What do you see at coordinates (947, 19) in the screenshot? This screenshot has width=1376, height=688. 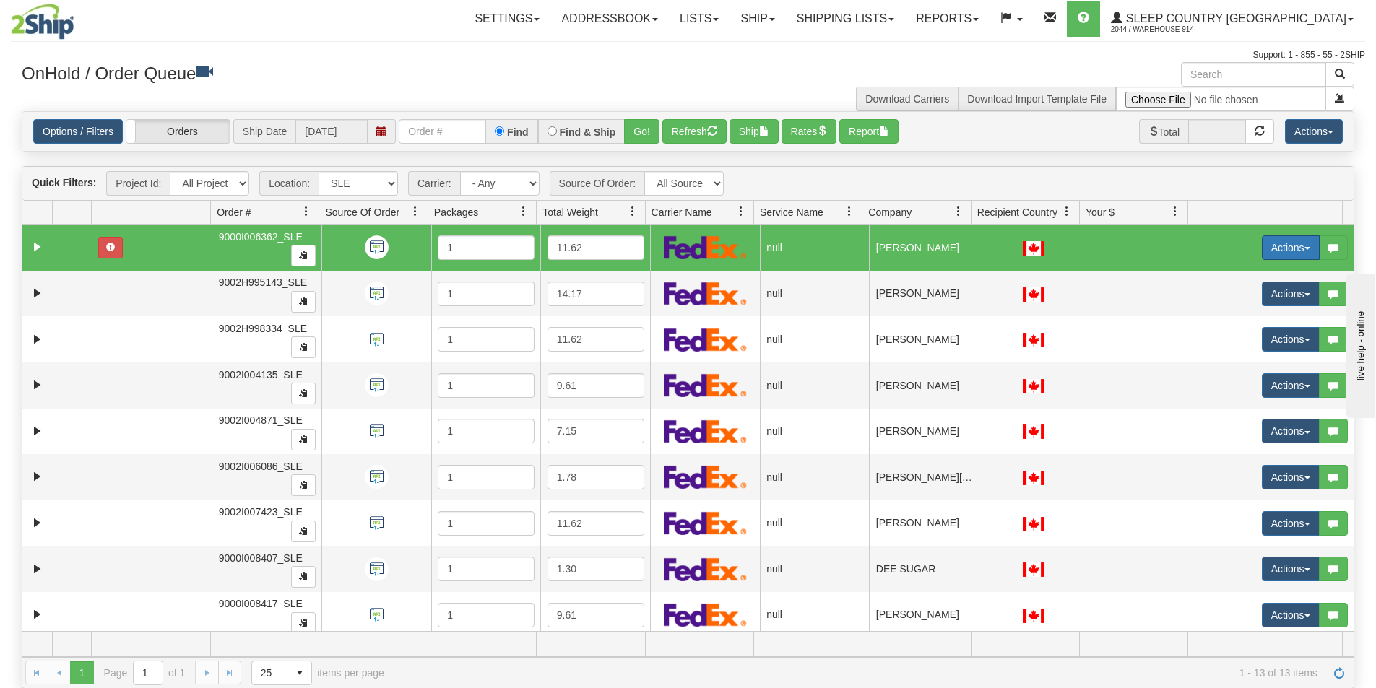 I see `a: Reports` at bounding box center [947, 19].